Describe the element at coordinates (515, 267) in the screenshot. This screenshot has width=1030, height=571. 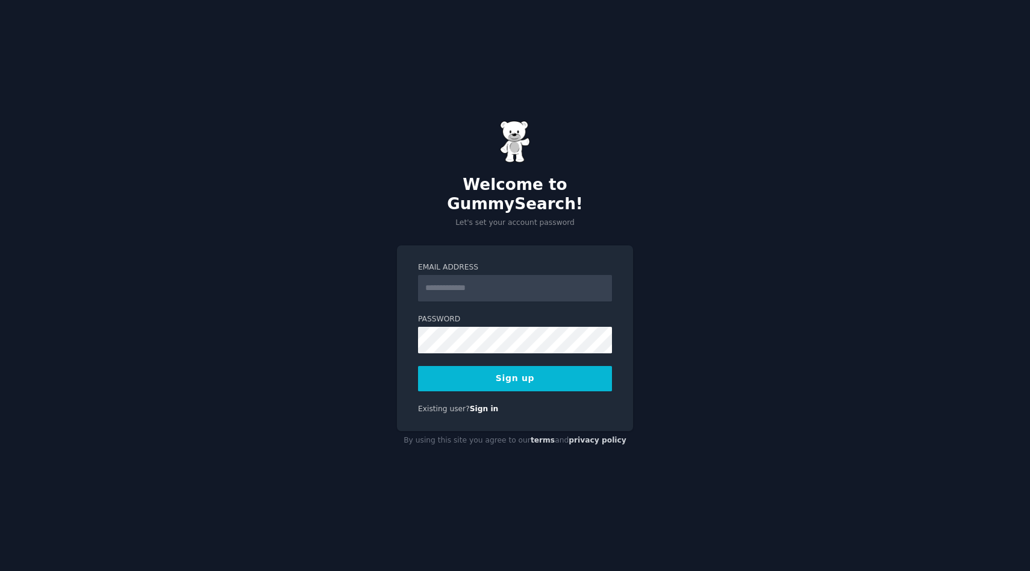
I see `label: Email Address` at that location.